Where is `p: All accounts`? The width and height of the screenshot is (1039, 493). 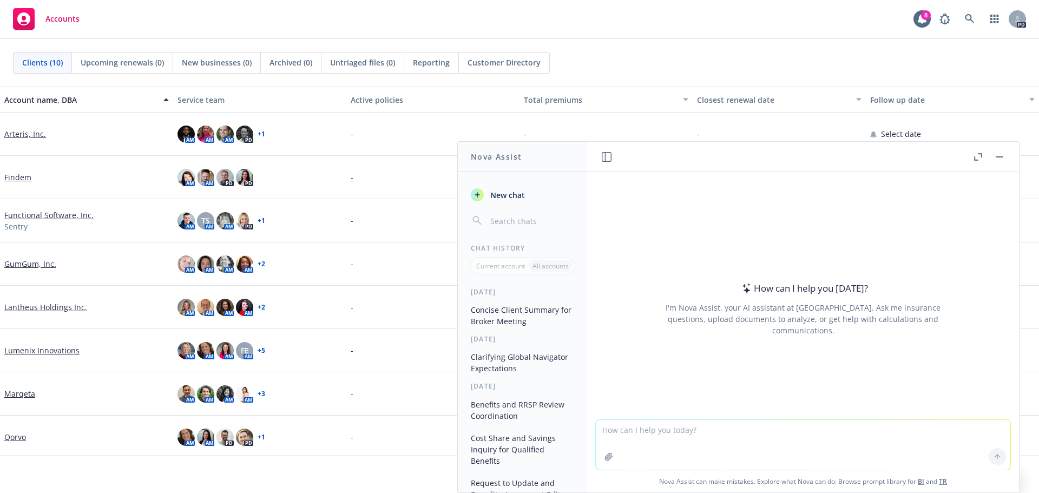
p: All accounts is located at coordinates (550, 266).